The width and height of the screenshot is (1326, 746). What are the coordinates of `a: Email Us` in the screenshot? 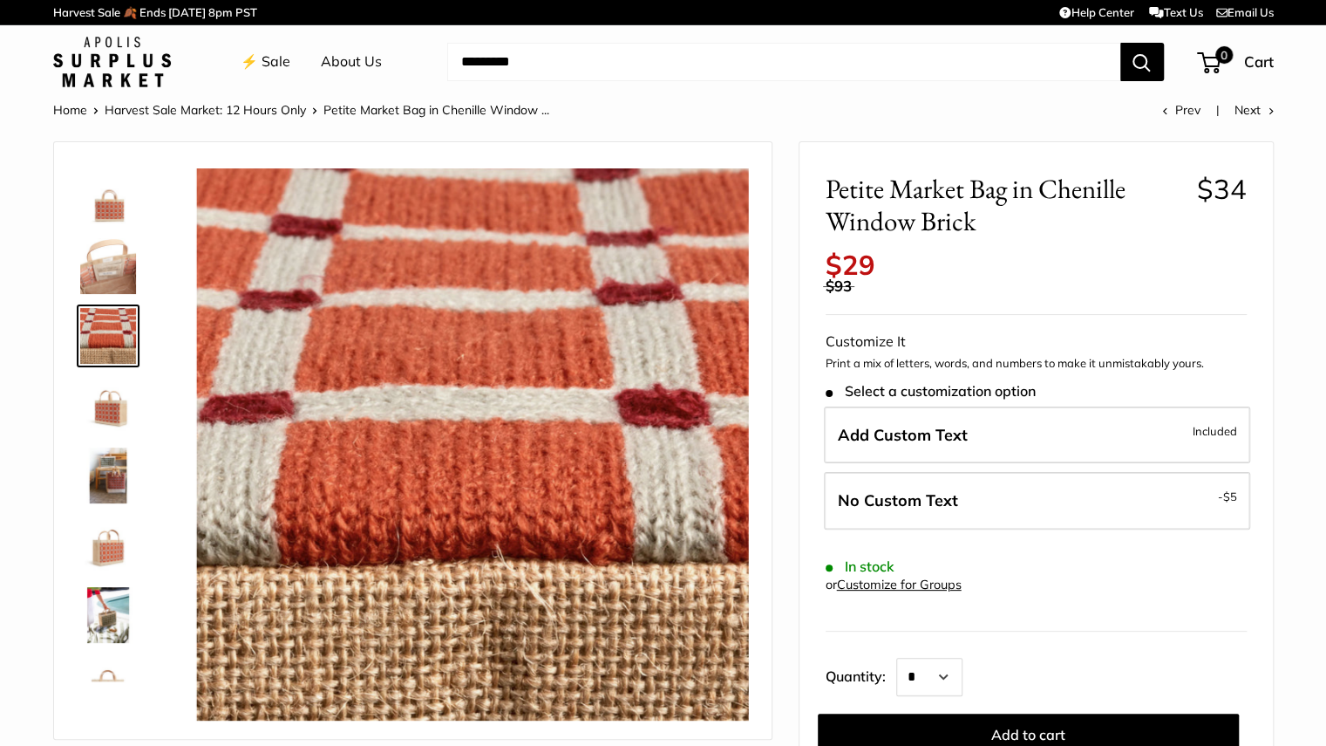 It's located at (1245, 12).